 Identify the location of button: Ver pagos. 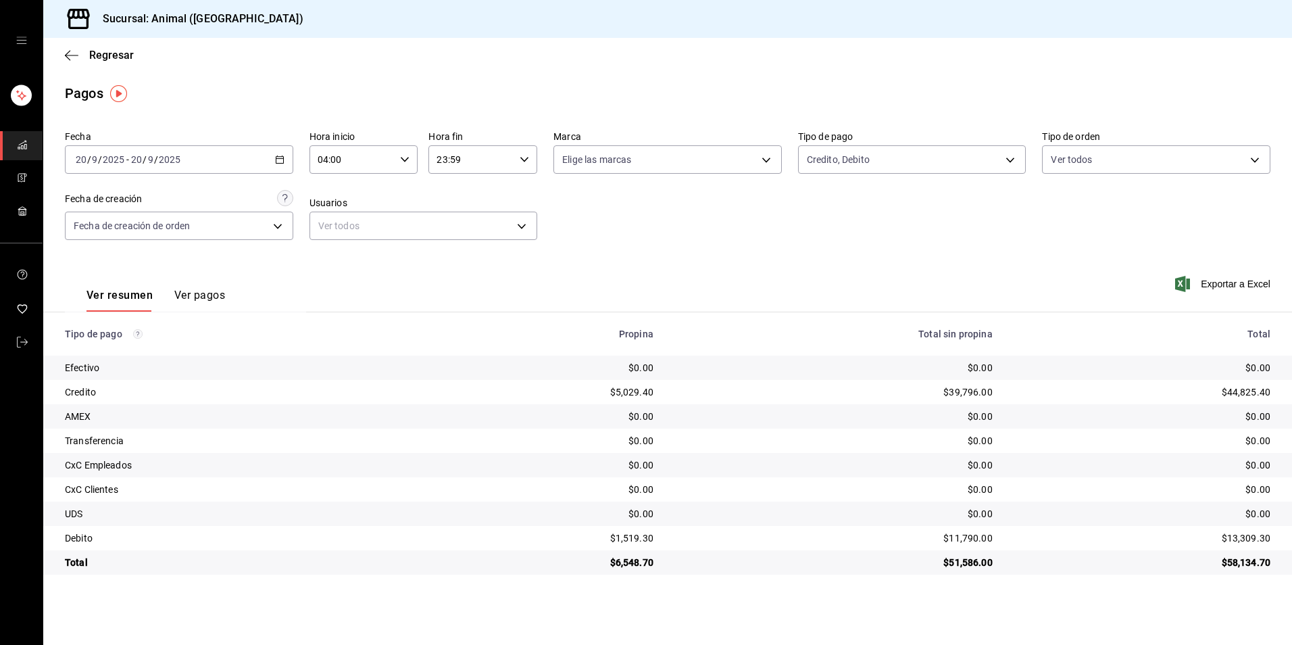
(199, 300).